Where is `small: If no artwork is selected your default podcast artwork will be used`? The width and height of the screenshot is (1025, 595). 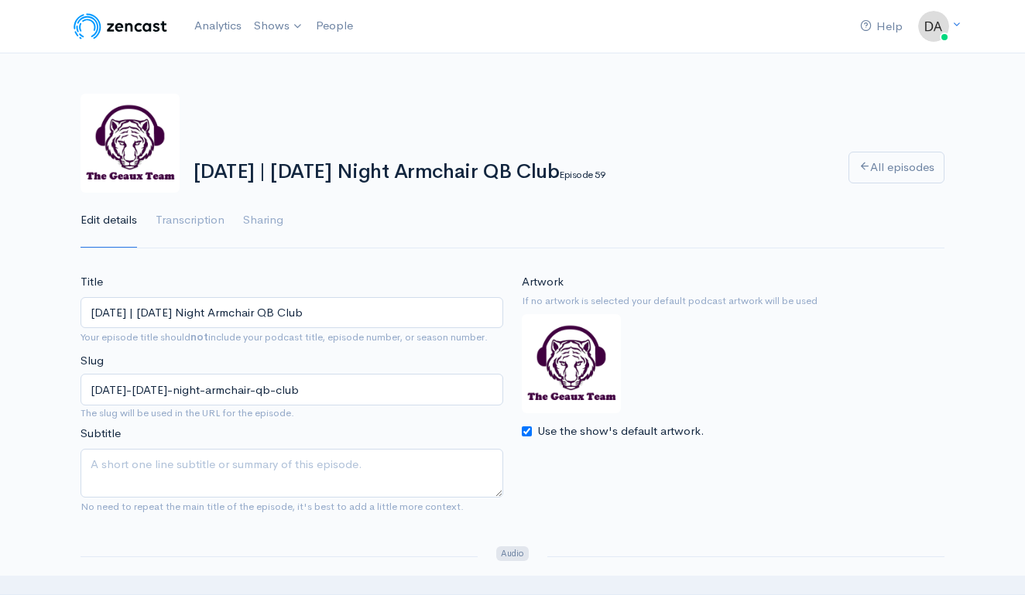 small: If no artwork is selected your default podcast artwork will be used is located at coordinates (733, 301).